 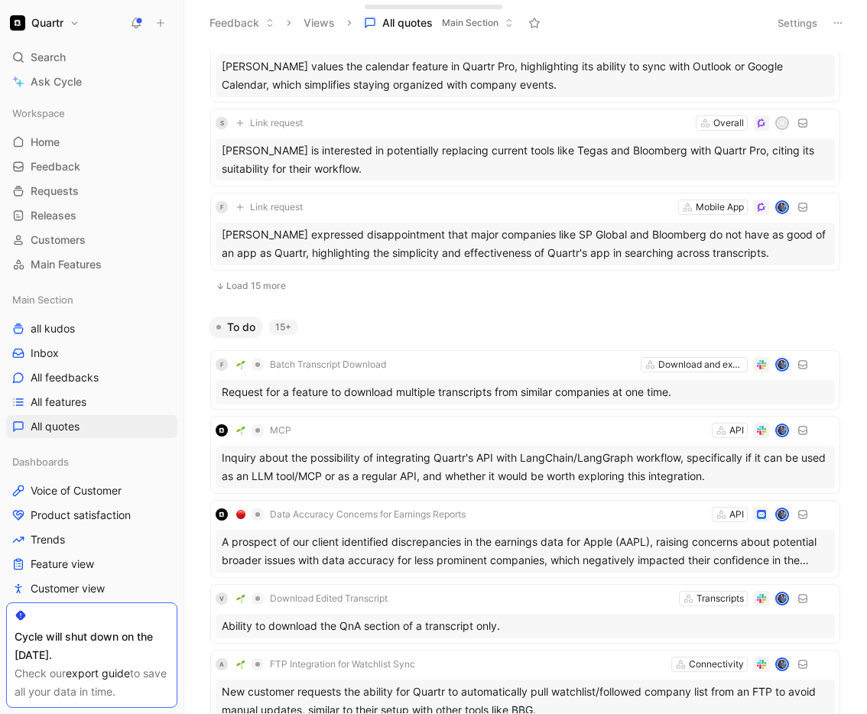 What do you see at coordinates (98, 673) in the screenshot?
I see `a: export guide` at bounding box center [98, 673].